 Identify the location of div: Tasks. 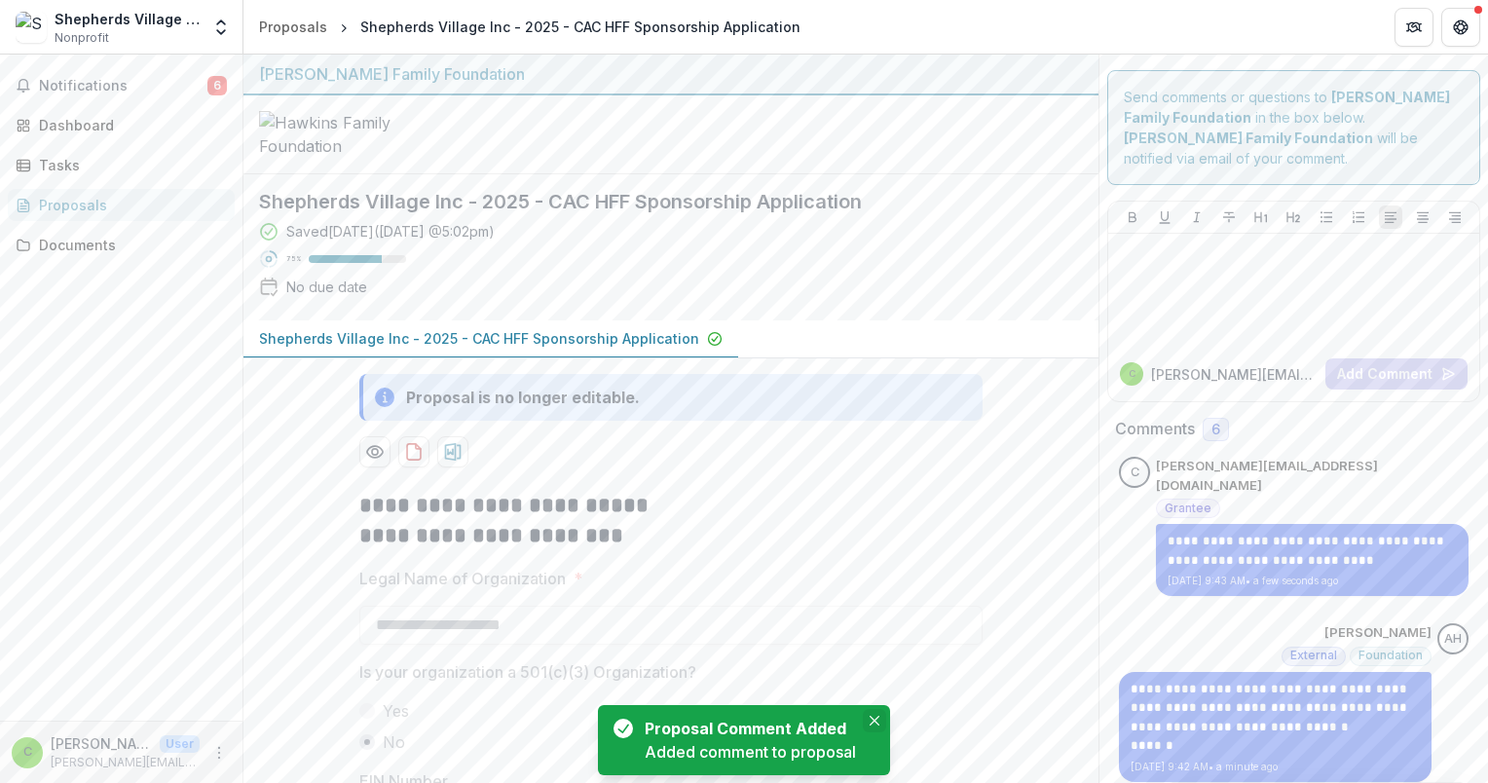
(129, 165).